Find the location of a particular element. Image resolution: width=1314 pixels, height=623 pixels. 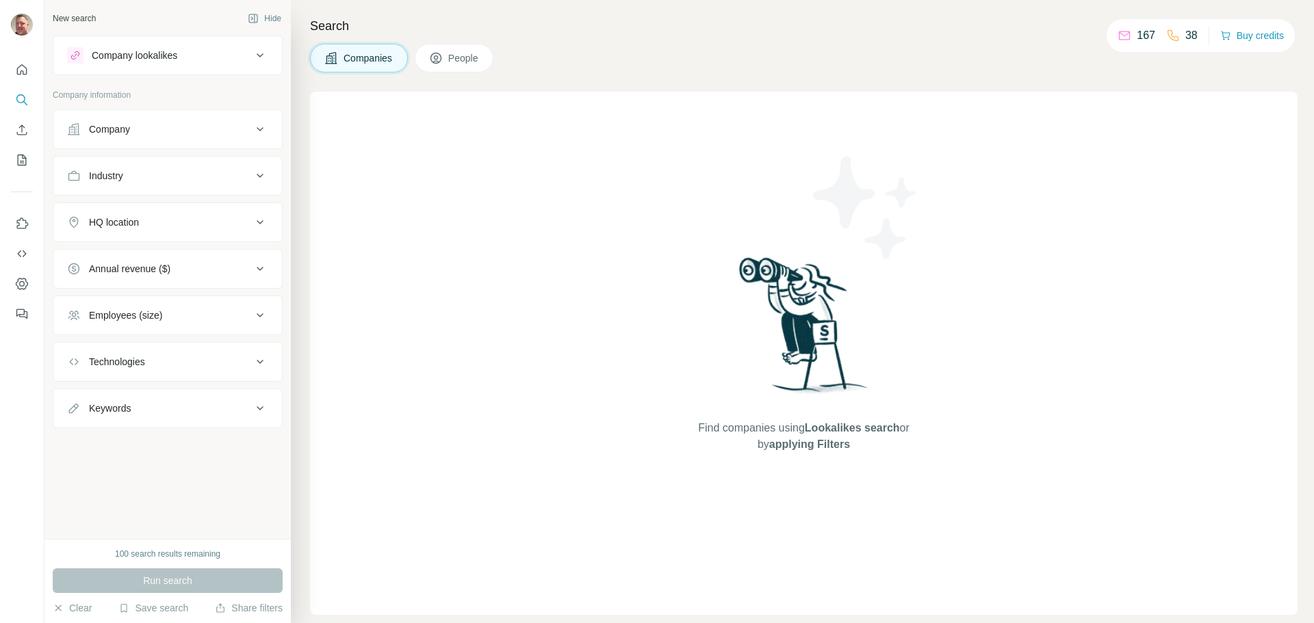

div: Technologies is located at coordinates (117, 362).